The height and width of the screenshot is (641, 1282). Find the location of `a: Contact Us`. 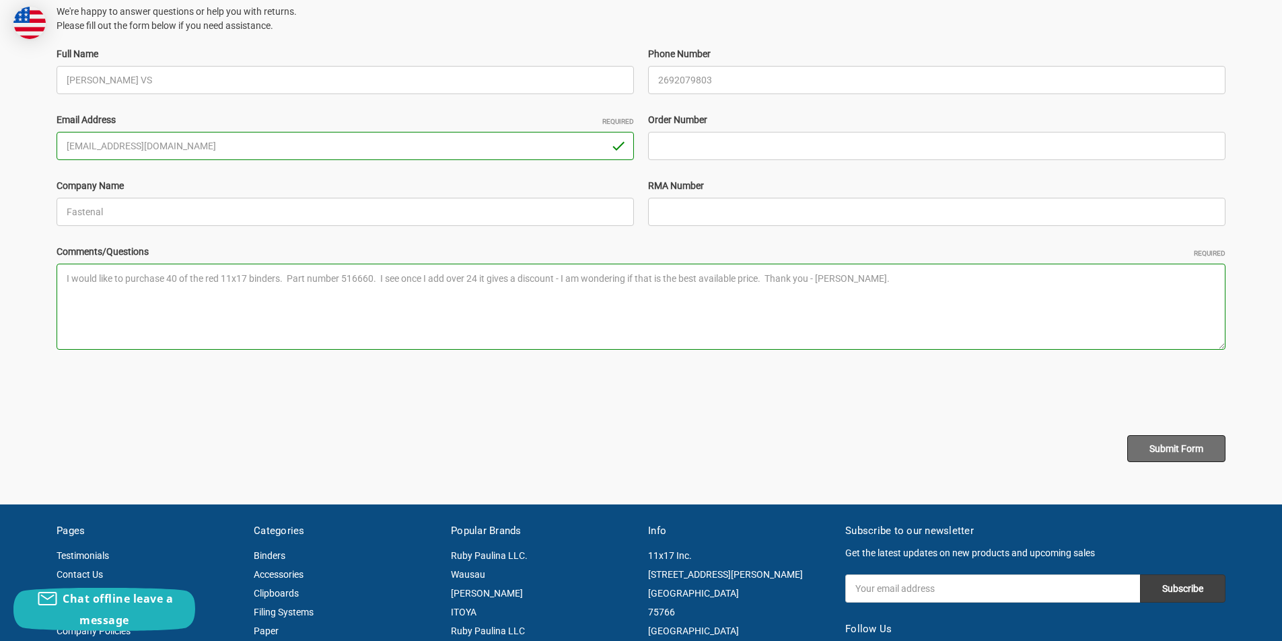

a: Contact Us is located at coordinates (79, 575).